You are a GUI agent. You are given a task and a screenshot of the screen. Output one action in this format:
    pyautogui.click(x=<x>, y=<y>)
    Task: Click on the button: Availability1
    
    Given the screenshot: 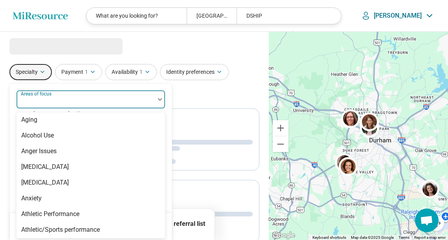 What is the action you would take?
    pyautogui.click(x=131, y=72)
    